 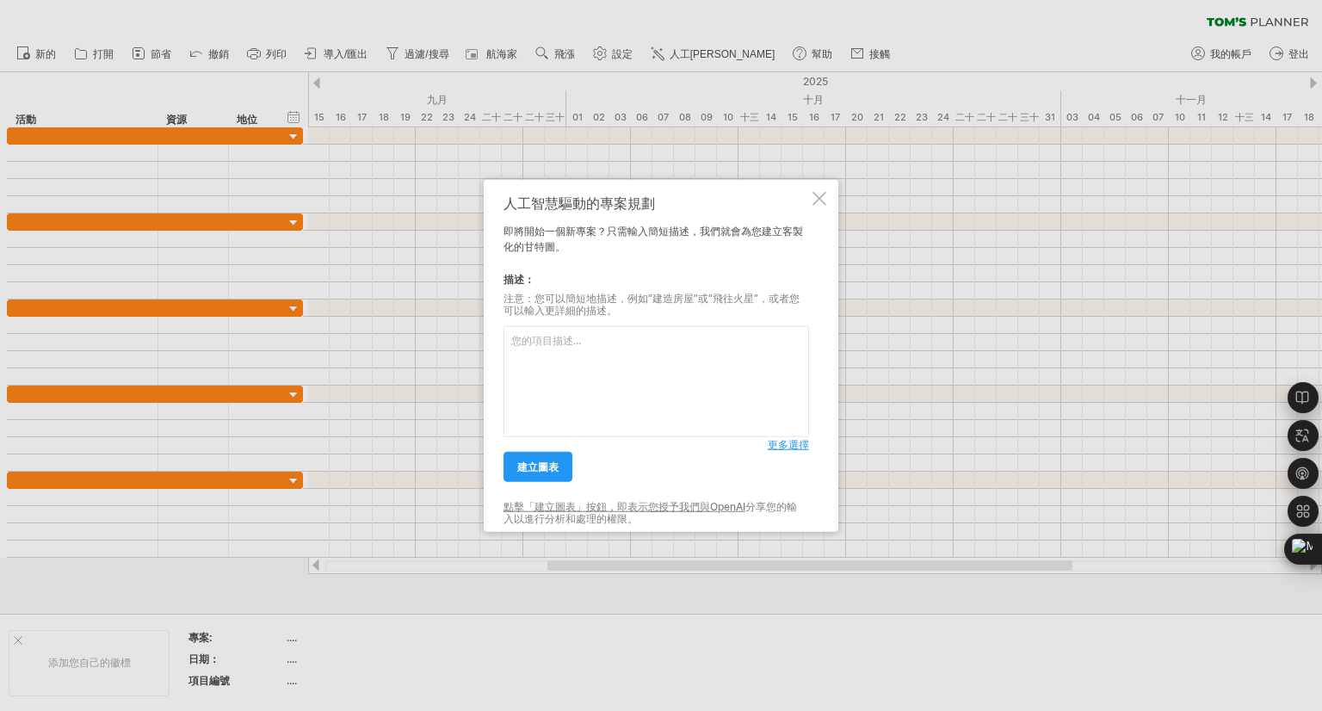 I want to click on a: 更多選擇, so click(x=788, y=445).